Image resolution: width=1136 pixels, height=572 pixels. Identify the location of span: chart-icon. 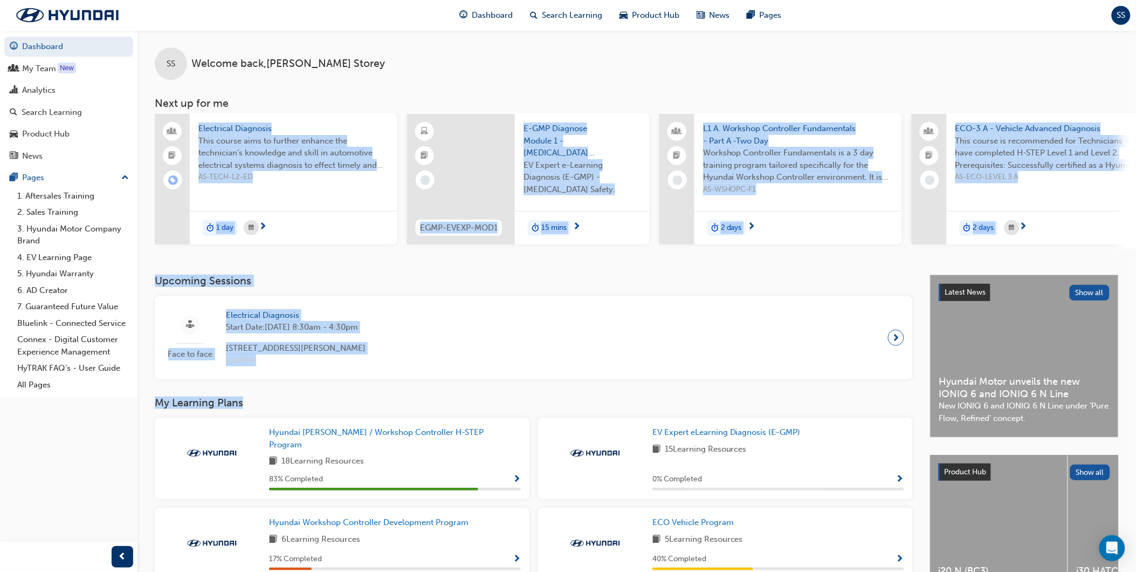
(13, 91).